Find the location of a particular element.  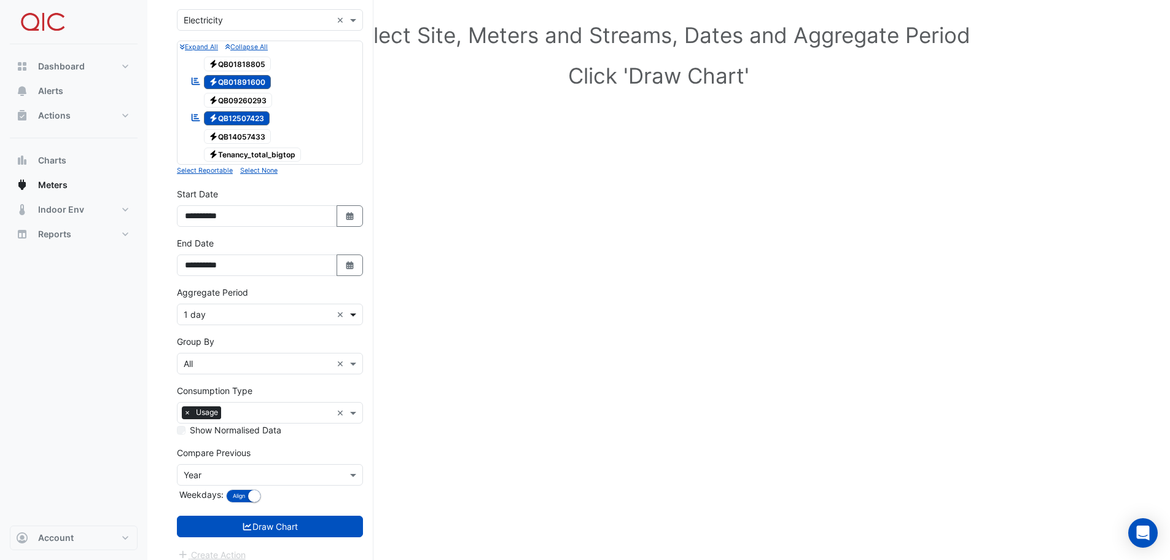

app-icon: Reports is located at coordinates (22, 234).